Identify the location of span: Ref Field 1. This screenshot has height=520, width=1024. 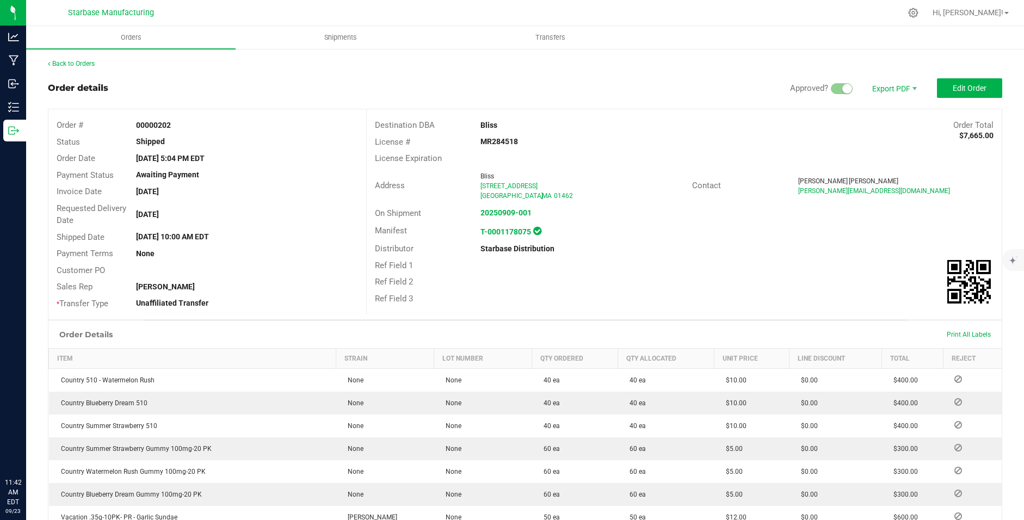
(394, 266).